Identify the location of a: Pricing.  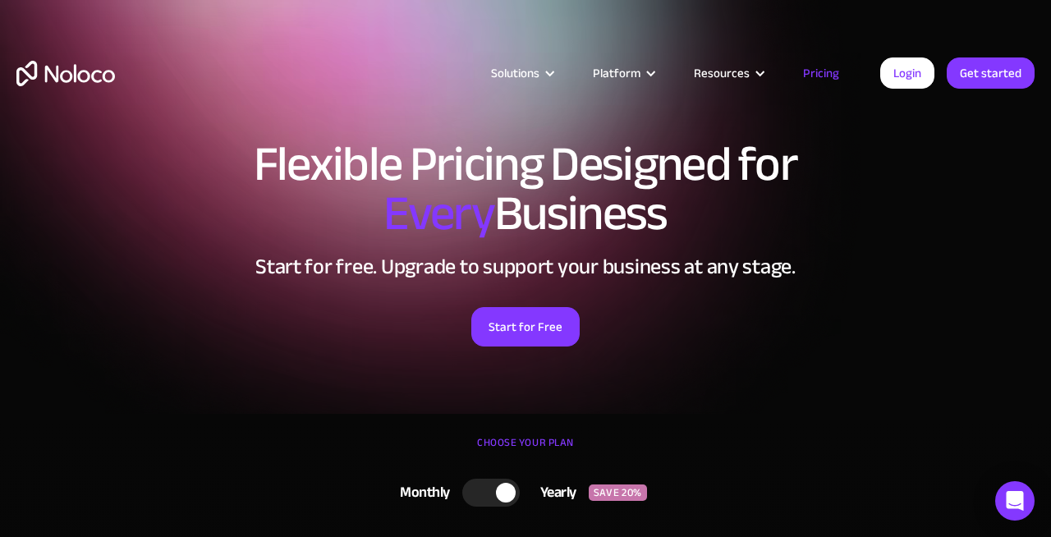
(821, 73).